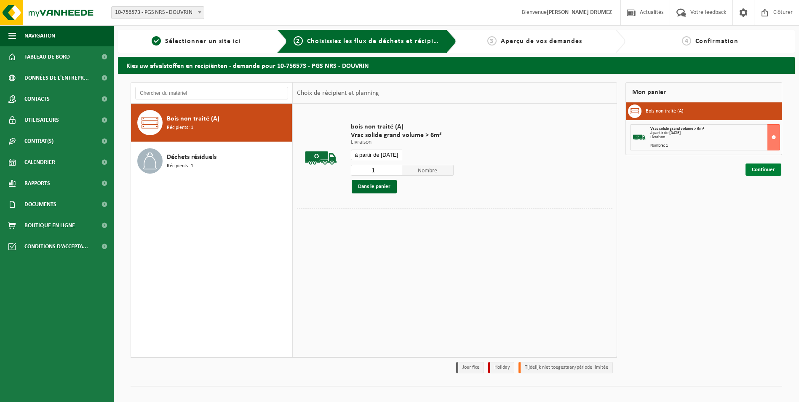 The width and height of the screenshot is (799, 402). Describe the element at coordinates (376, 155) in the screenshot. I see `input: Sélectionnez date` at that location.